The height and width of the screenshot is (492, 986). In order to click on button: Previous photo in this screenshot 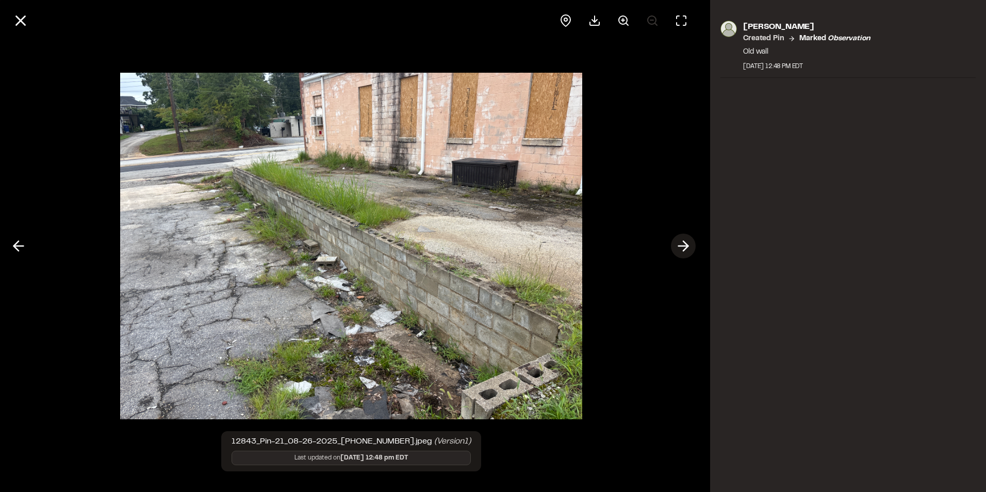, I will do `click(19, 246)`.